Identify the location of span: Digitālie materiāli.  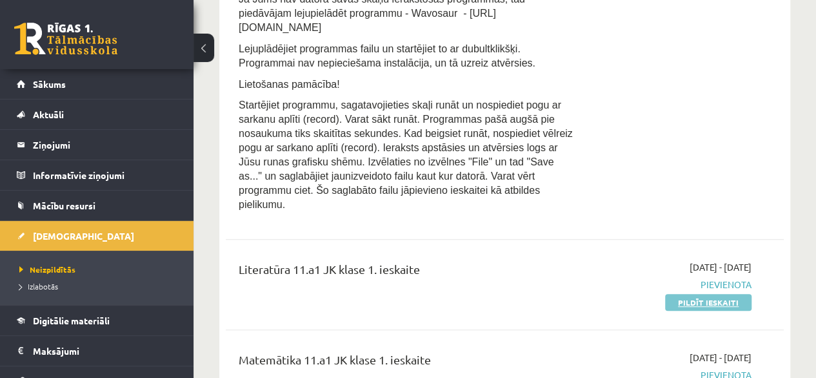
(71, 320).